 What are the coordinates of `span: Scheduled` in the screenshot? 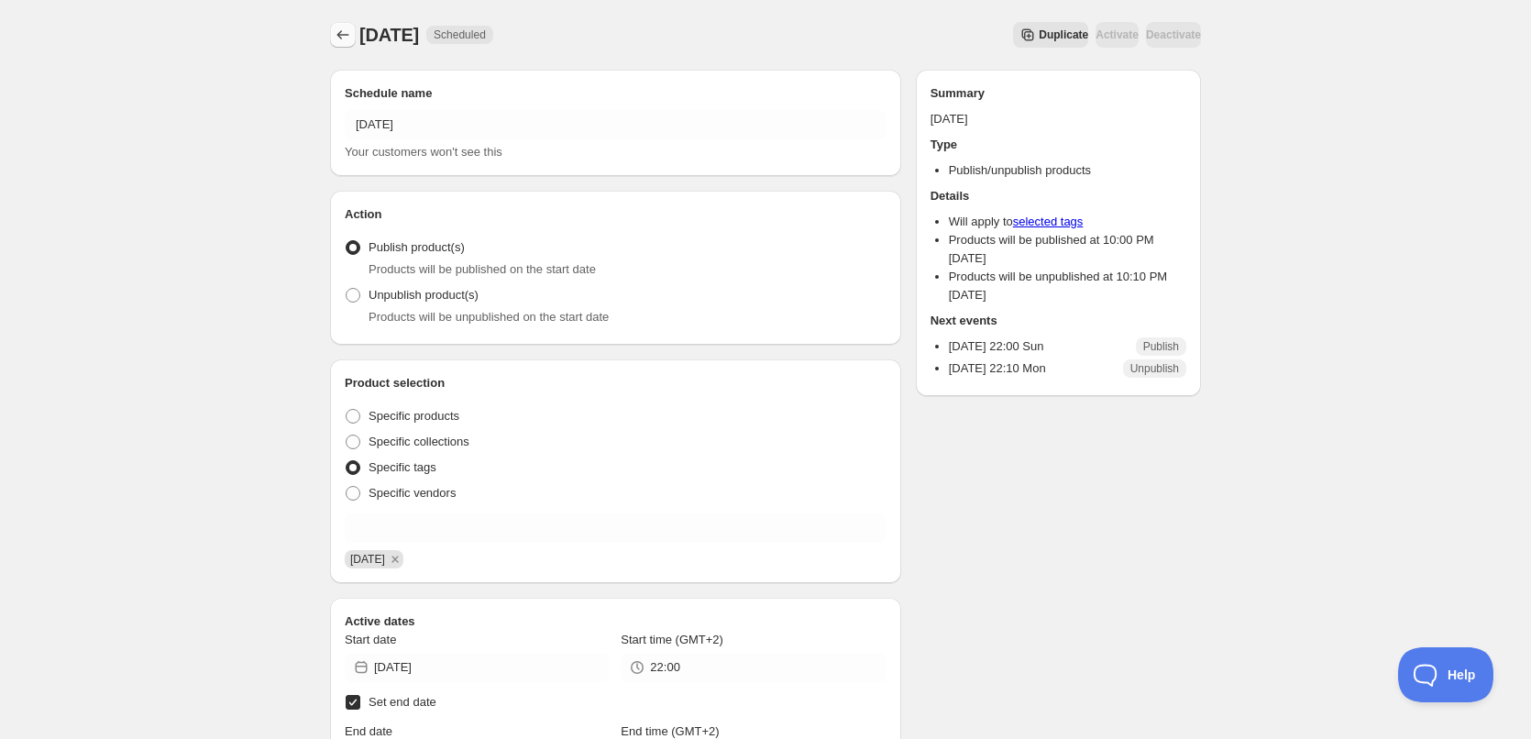 It's located at (459, 35).